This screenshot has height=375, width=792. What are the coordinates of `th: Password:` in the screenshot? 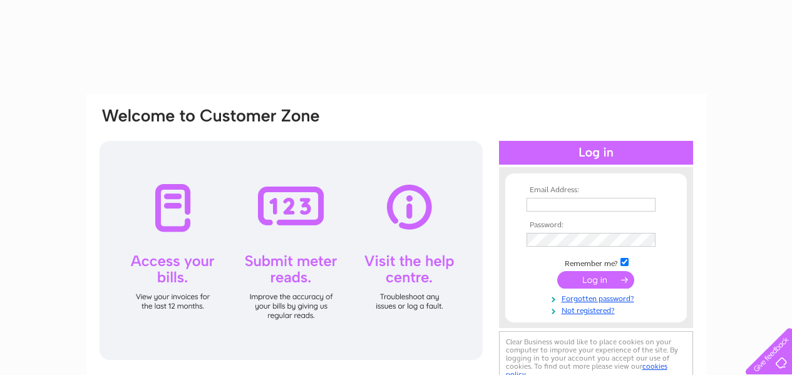 It's located at (596, 225).